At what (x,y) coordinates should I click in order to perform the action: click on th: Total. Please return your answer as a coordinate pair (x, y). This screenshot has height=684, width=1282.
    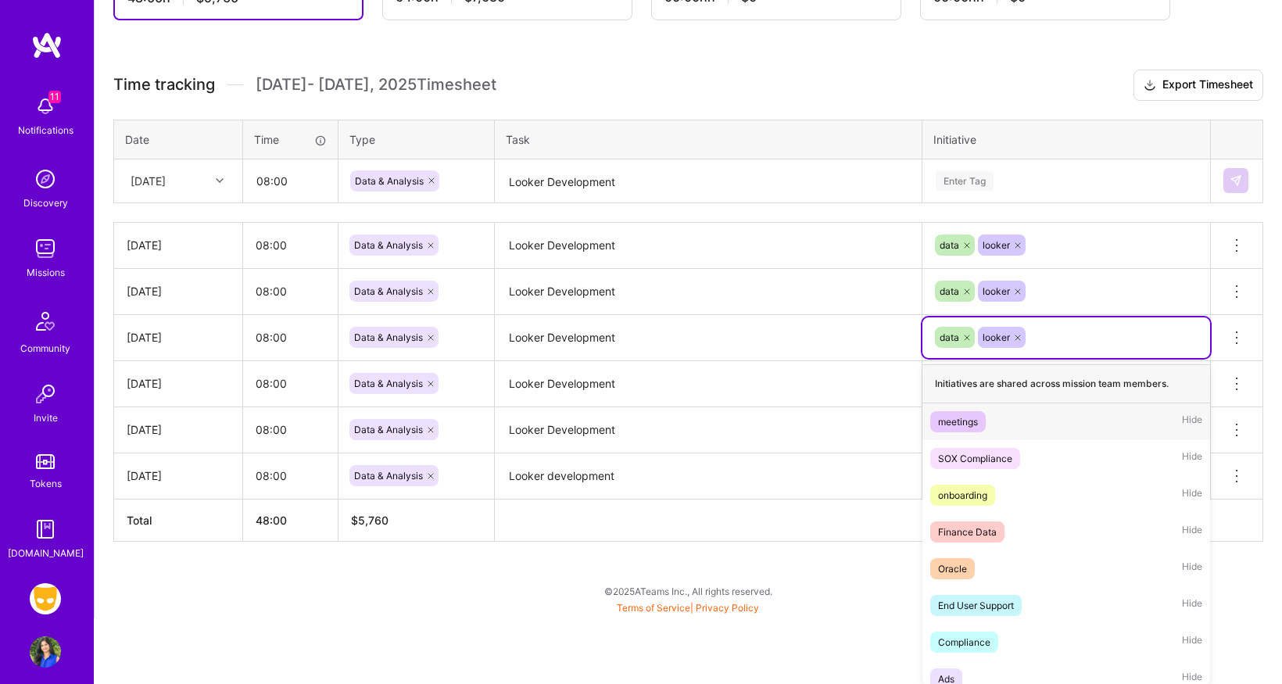
    Looking at the image, I should click on (178, 520).